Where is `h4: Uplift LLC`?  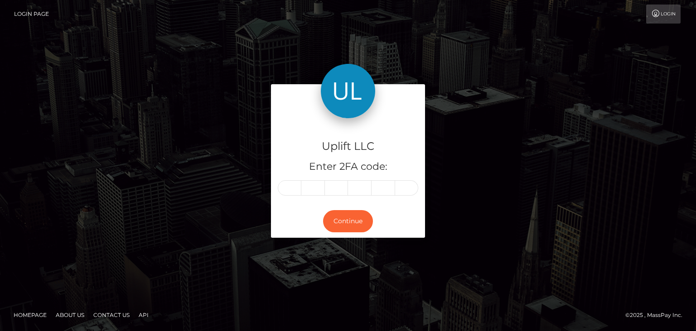
h4: Uplift LLC is located at coordinates (348, 146).